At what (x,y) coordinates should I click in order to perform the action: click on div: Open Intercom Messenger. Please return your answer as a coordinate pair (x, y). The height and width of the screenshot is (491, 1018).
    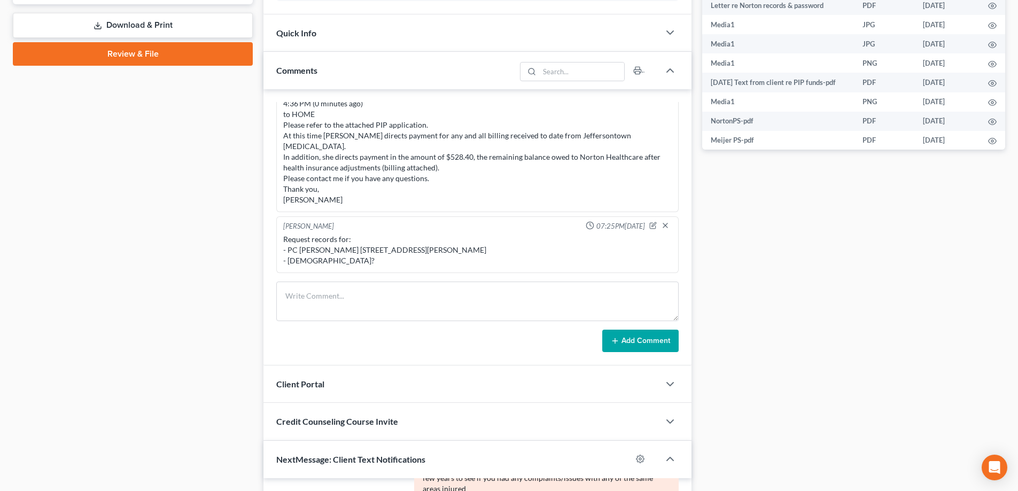
    Looking at the image, I should click on (995, 468).